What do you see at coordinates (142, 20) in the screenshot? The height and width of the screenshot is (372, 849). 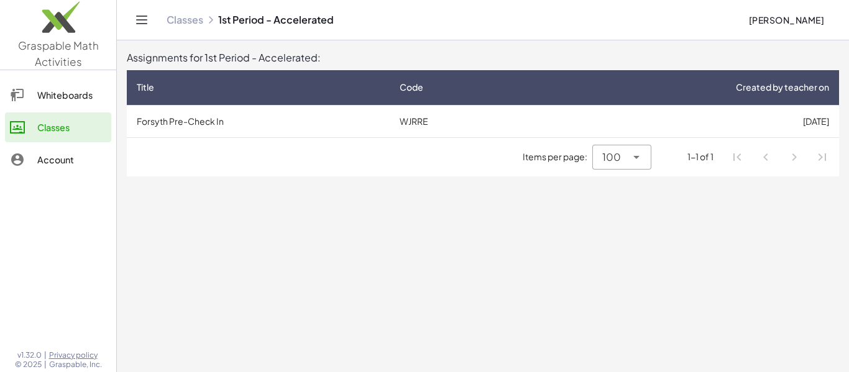 I see `button: Toggle navigation` at bounding box center [142, 20].